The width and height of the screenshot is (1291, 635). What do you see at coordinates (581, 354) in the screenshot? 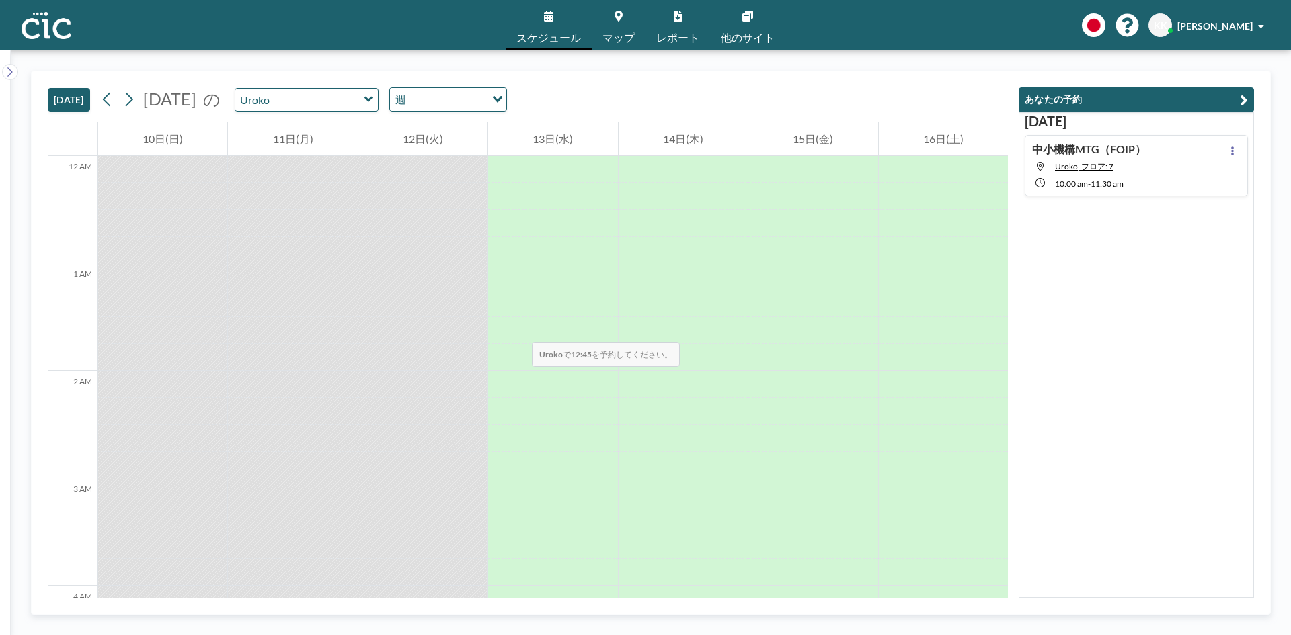
I see `b: 12:45` at bounding box center [581, 354].